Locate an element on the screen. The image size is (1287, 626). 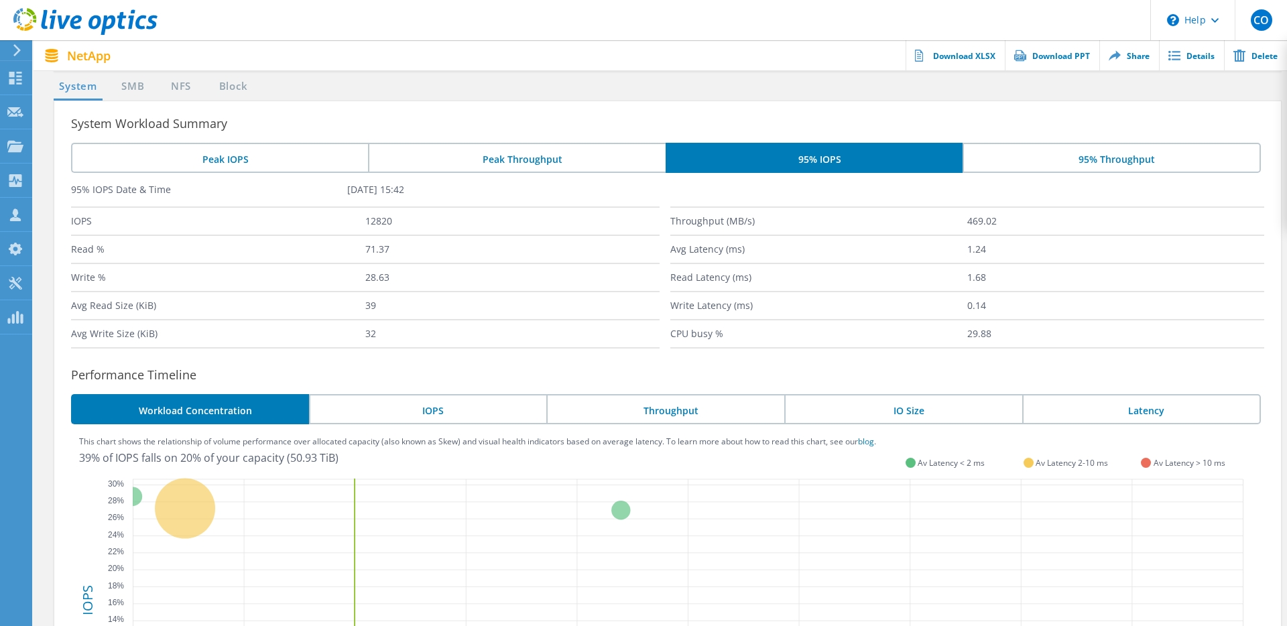
label: Avg Write Size (KiB) is located at coordinates (218, 334).